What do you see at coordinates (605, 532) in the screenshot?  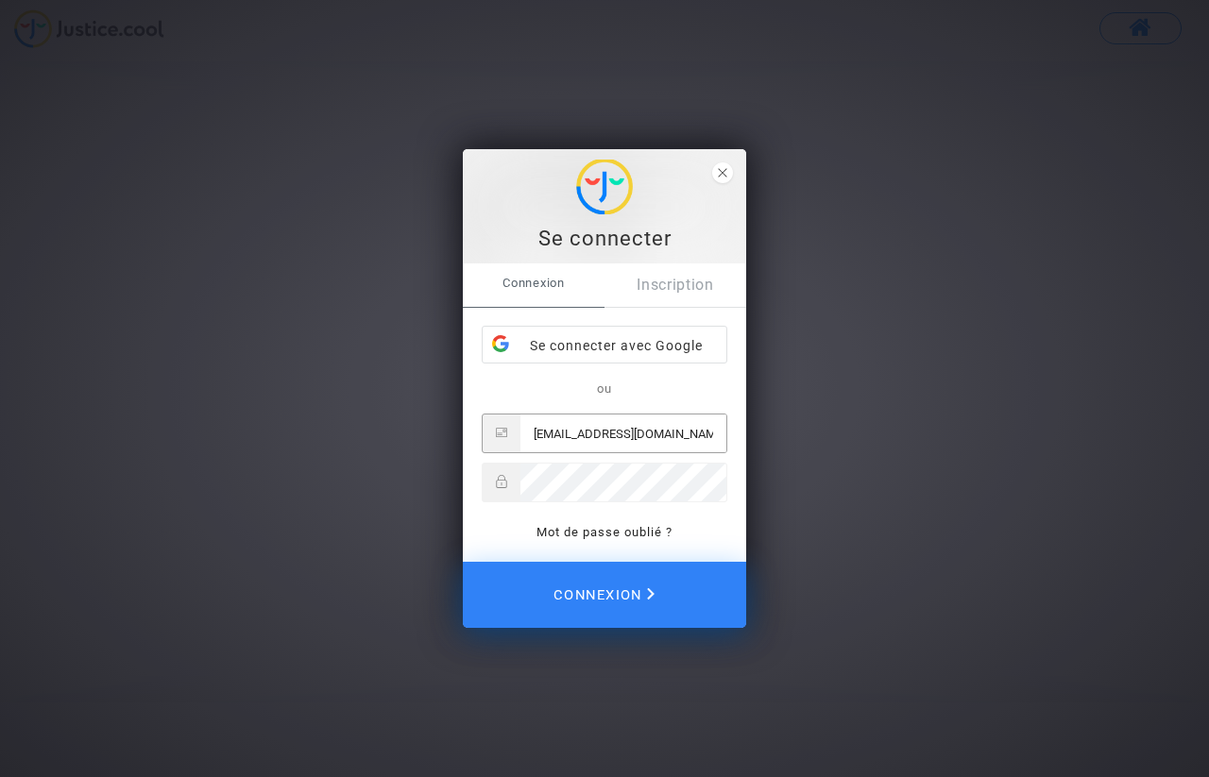 I see `a: Mot de passe oublié ?` at bounding box center [605, 532].